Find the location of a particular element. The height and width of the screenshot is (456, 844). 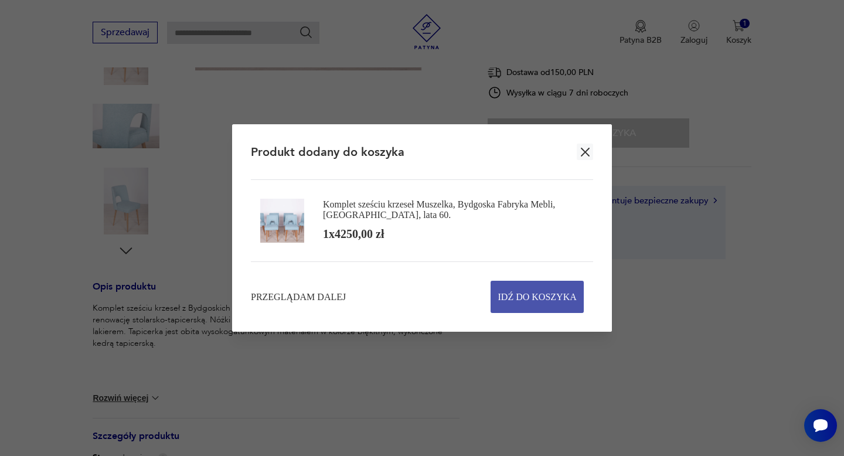

div: 1 x 4250,00 zł is located at coordinates (354, 234).